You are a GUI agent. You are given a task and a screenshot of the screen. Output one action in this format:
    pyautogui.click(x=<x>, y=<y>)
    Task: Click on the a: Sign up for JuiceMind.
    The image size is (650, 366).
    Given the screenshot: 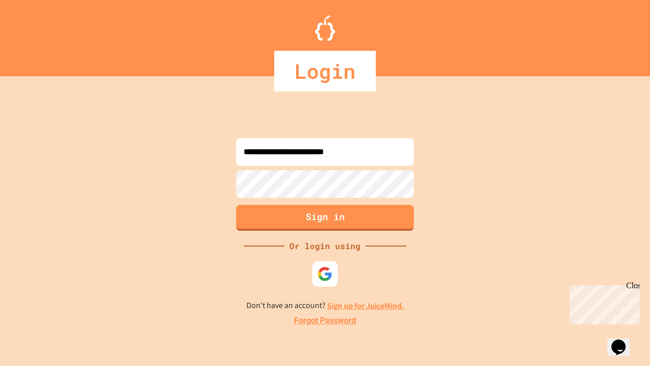 What is the action you would take?
    pyautogui.click(x=366, y=305)
    